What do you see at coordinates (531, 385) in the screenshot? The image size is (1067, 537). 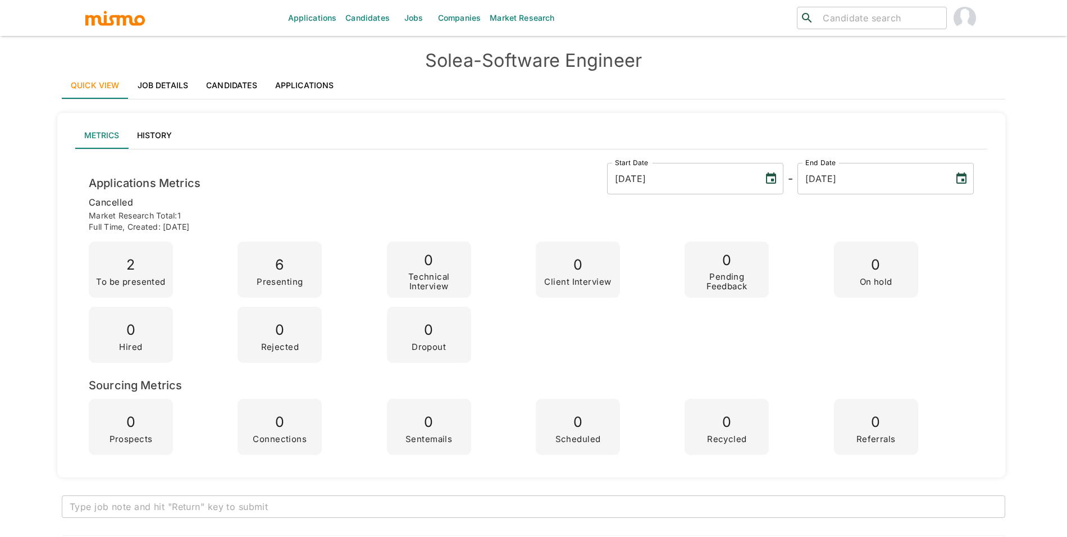 I see `h6: Sourcing Metrics` at bounding box center [531, 385].